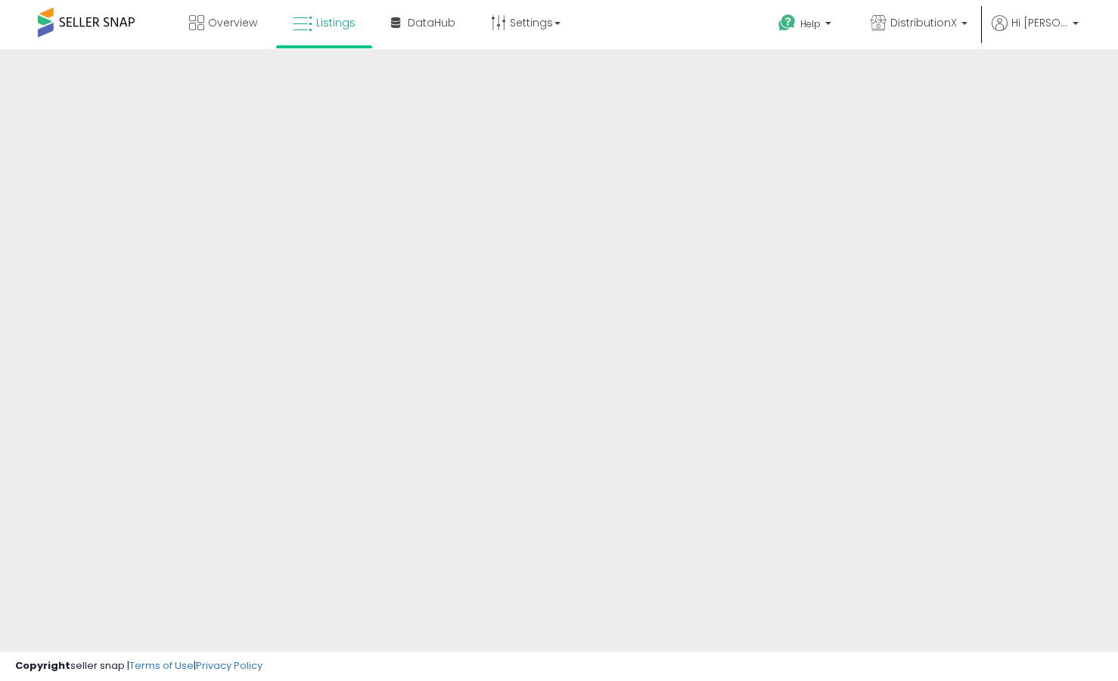 The image size is (1118, 681). Describe the element at coordinates (232, 23) in the screenshot. I see `span: Overview` at that location.